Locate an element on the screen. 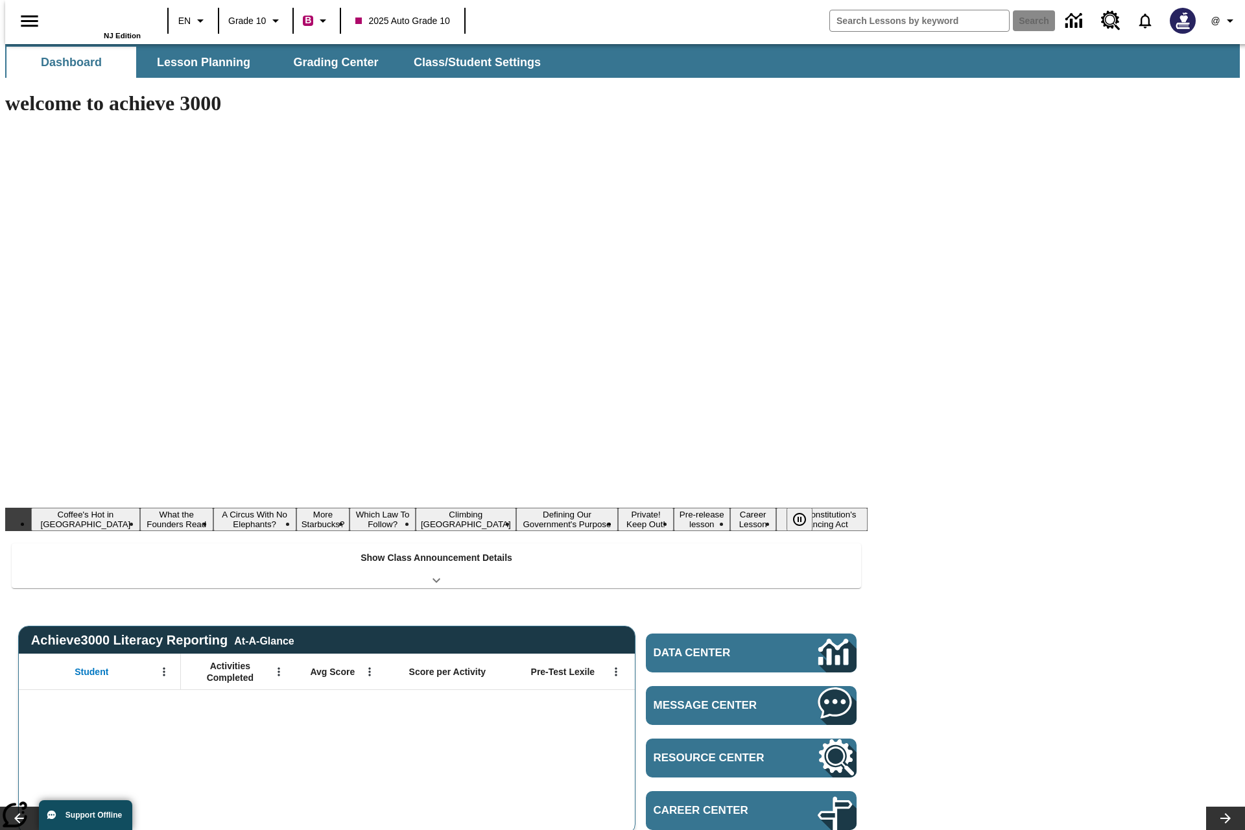 The image size is (1245, 830). span: Dashboard is located at coordinates (71, 62).